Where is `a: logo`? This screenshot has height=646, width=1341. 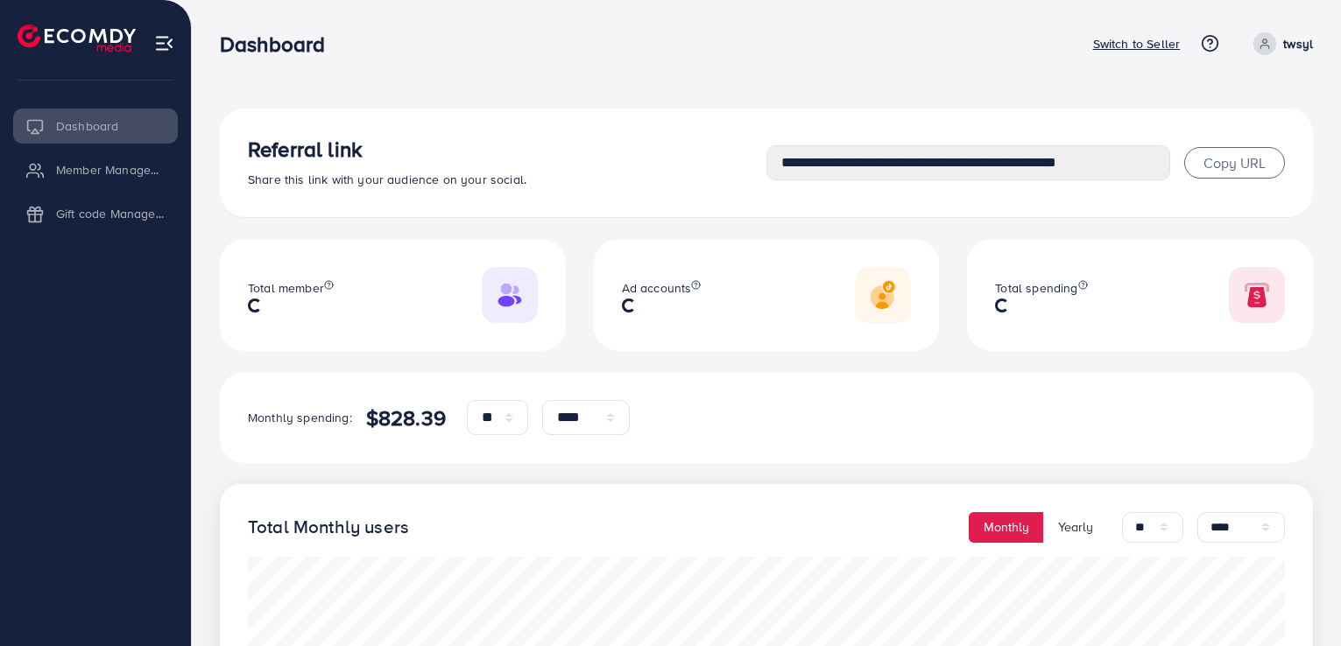
a: logo is located at coordinates (76, 38).